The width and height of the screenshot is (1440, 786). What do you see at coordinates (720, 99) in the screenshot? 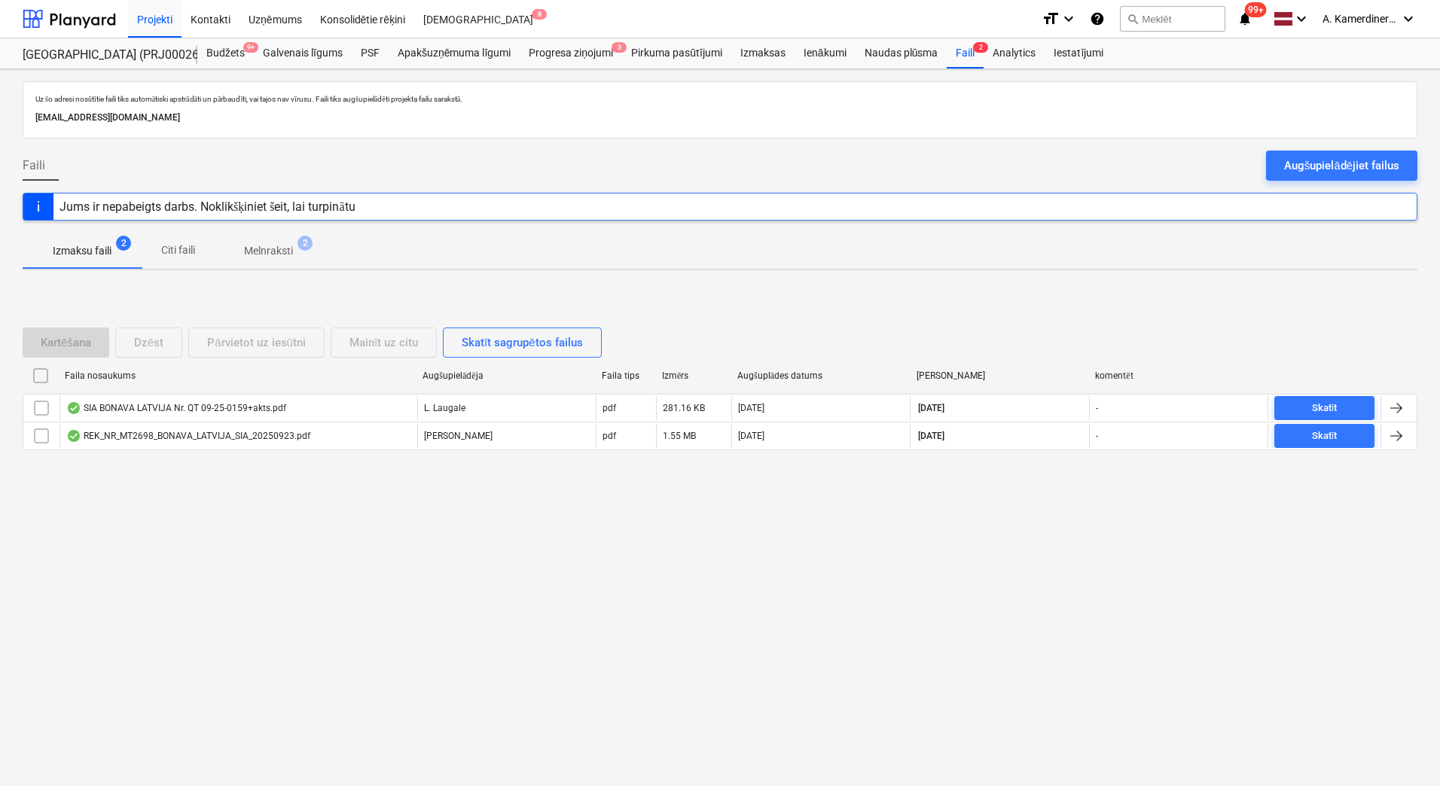
I see `p: Uz šo adresi nosūtītie faili tiks automātiski apstrādāti un pārbaudīti, vai tajos nav vīrusu. Fai...` at bounding box center [720, 99].